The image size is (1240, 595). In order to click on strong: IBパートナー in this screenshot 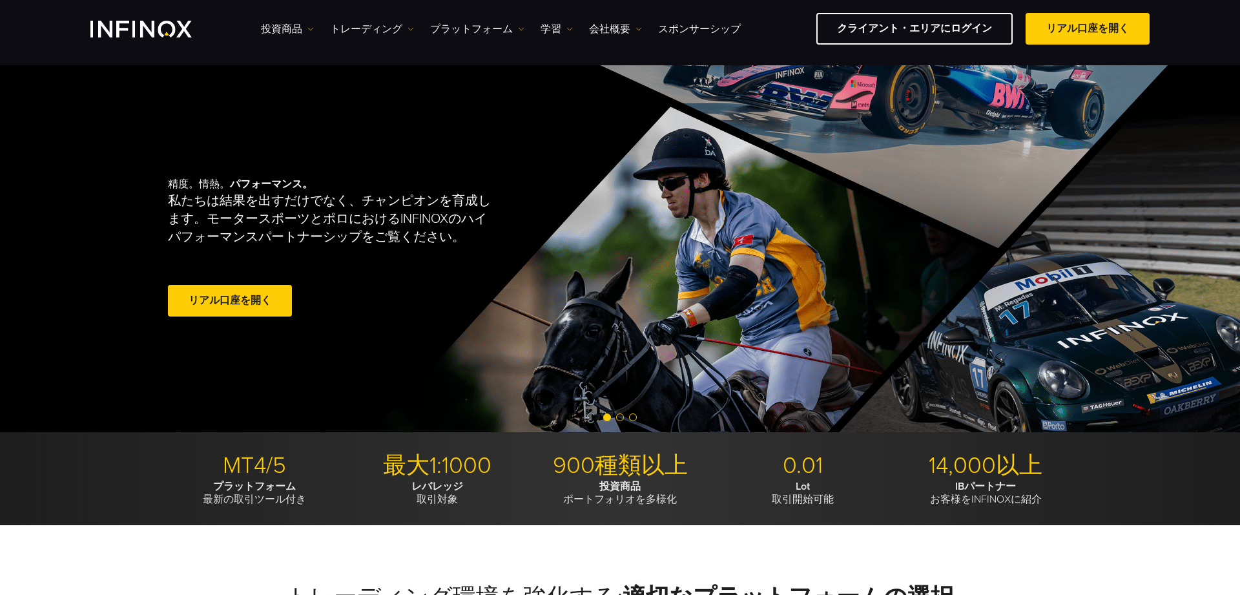, I will do `click(986, 486)`.